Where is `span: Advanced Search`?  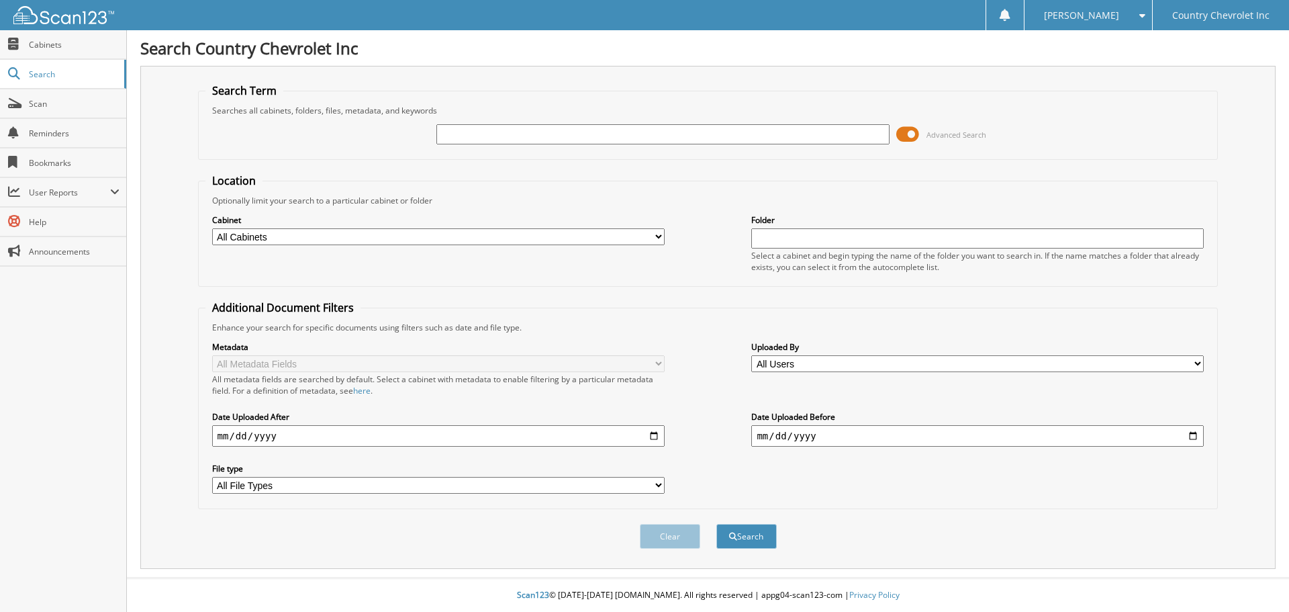 span: Advanced Search is located at coordinates (956, 134).